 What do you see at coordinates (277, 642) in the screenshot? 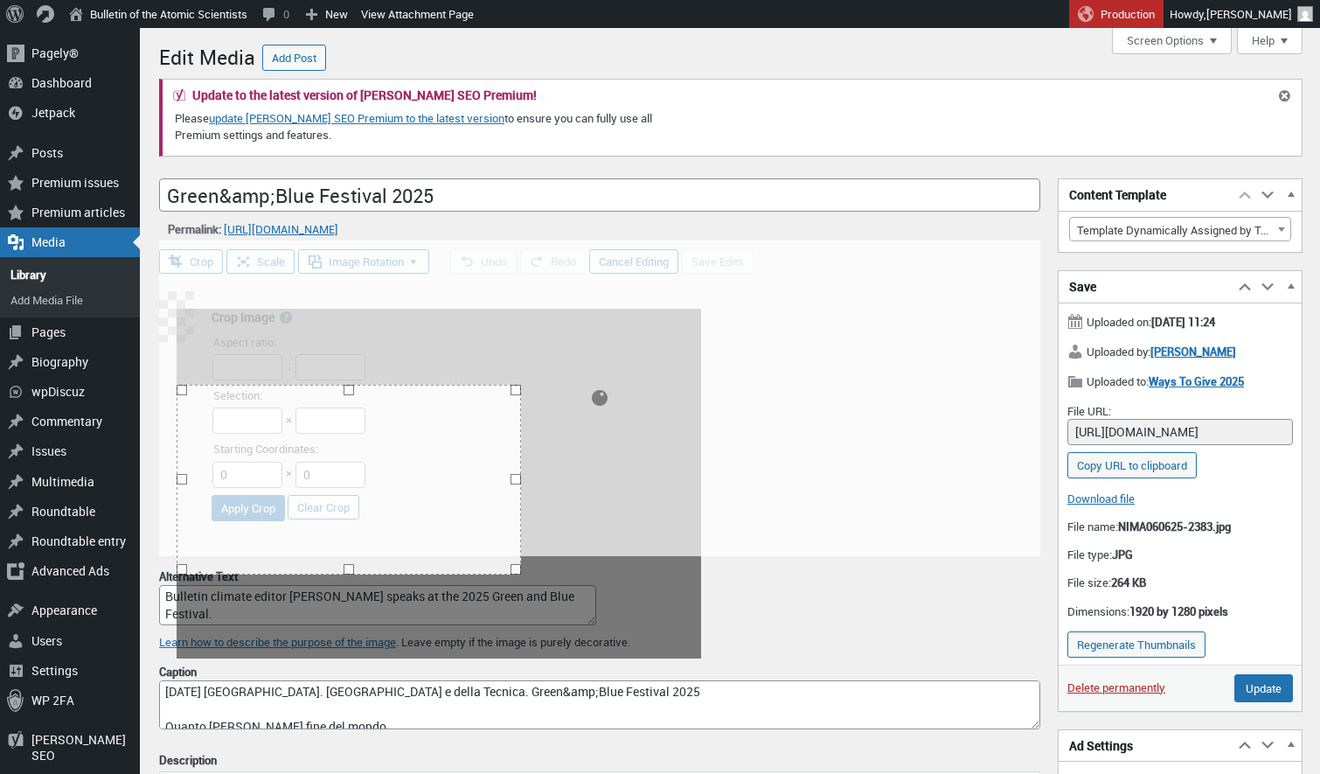
I see `a: Learn how to describe the purpose of the image` at bounding box center [277, 642].